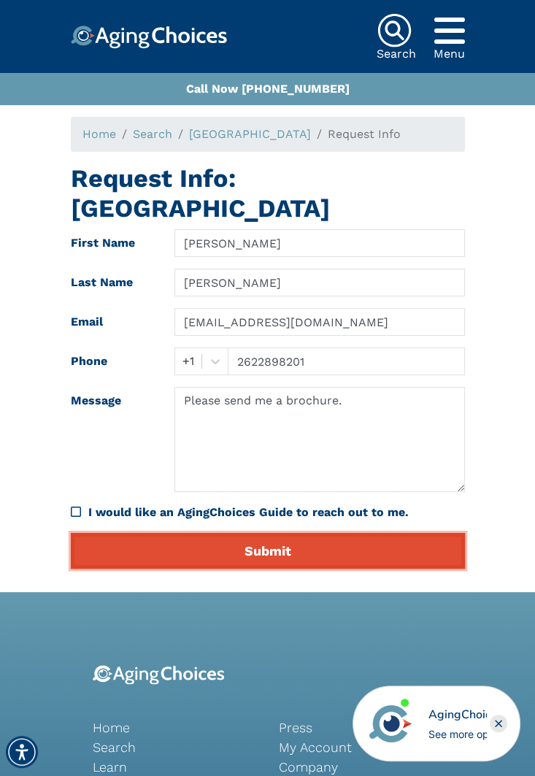 Image resolution: width=535 pixels, height=776 pixels. What do you see at coordinates (112, 282) in the screenshot?
I see `label: Last Name` at bounding box center [112, 282].